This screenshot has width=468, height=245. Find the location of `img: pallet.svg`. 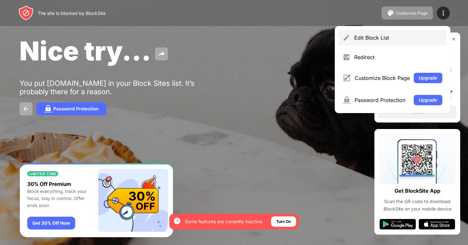

img: pallet.svg is located at coordinates (390, 13).